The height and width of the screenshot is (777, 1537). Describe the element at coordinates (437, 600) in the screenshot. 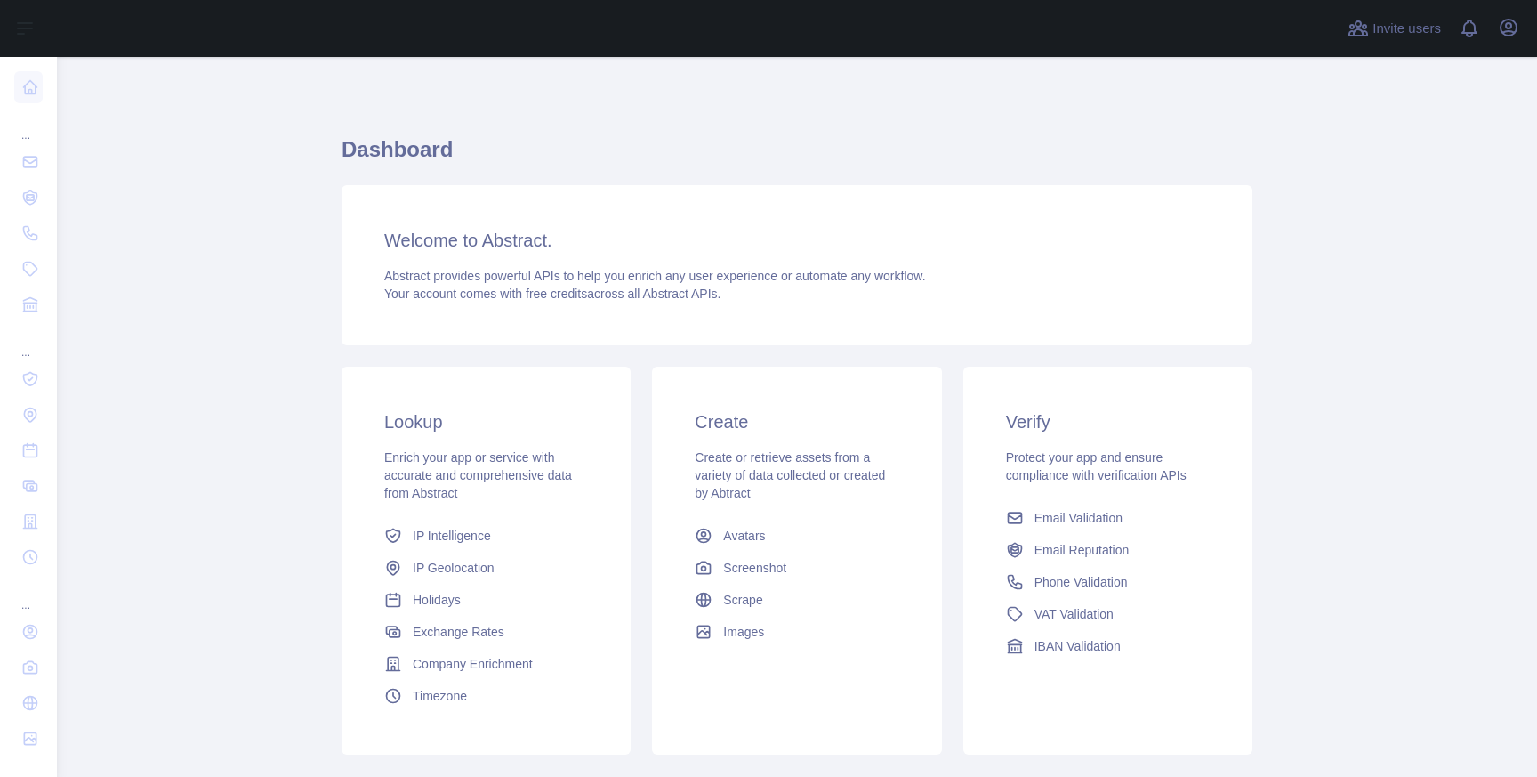

I see `span: Holidays` at that location.